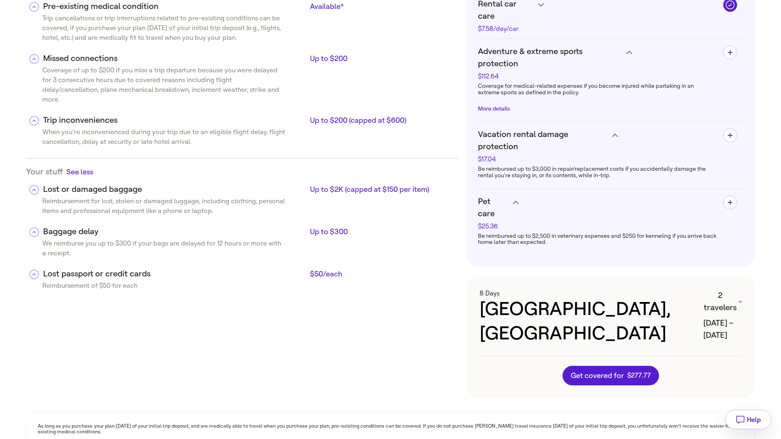 This screenshot has height=439, width=781. What do you see at coordinates (597, 97) in the screenshot?
I see `div: Adventure & extreme sports protection$112.64` at bounding box center [597, 97].